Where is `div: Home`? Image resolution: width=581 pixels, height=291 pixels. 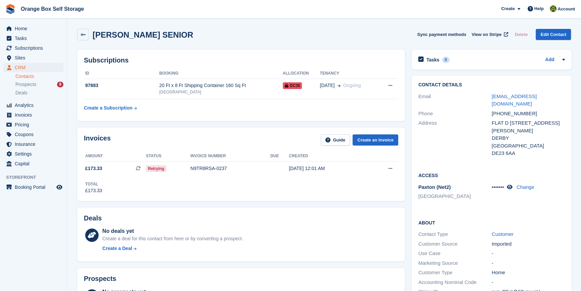 div: Home is located at coordinates (528, 272).